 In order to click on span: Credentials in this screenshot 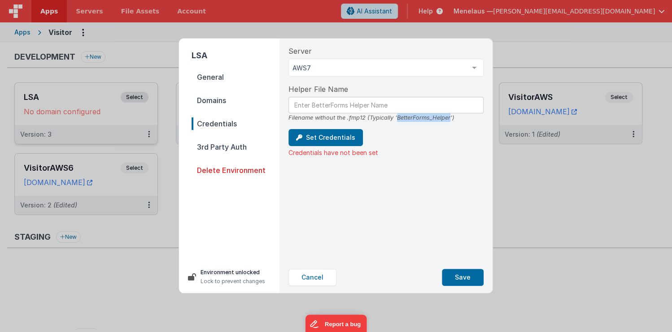, I will do `click(235, 124)`.